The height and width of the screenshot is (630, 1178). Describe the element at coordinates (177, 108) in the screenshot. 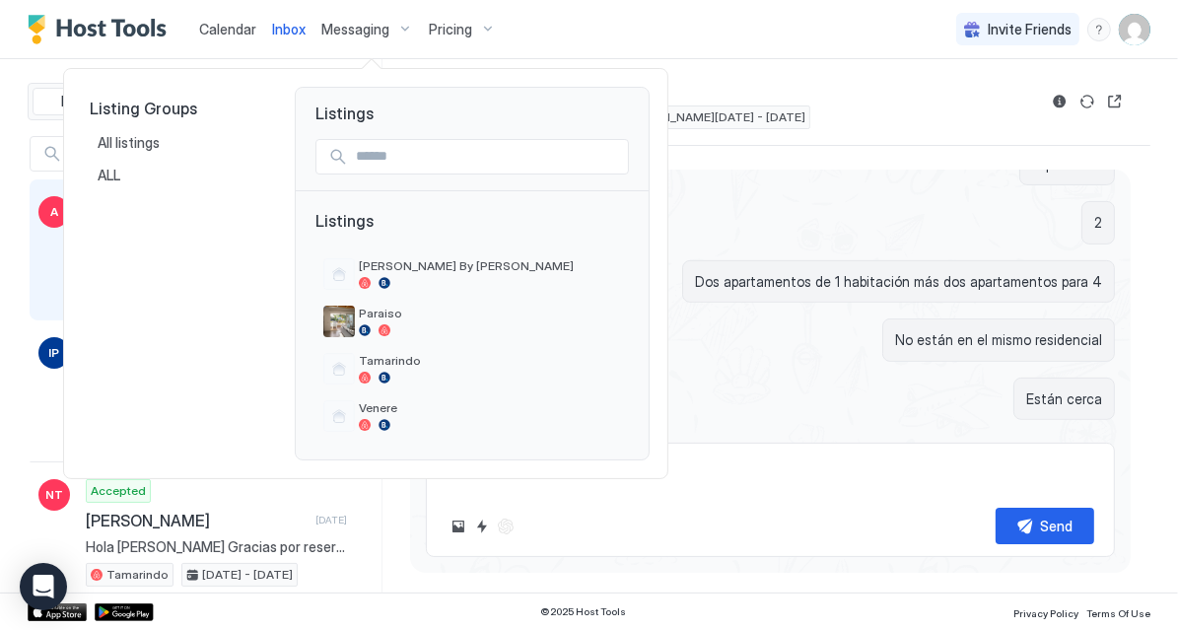

I see `span: Listing Groups` at that location.